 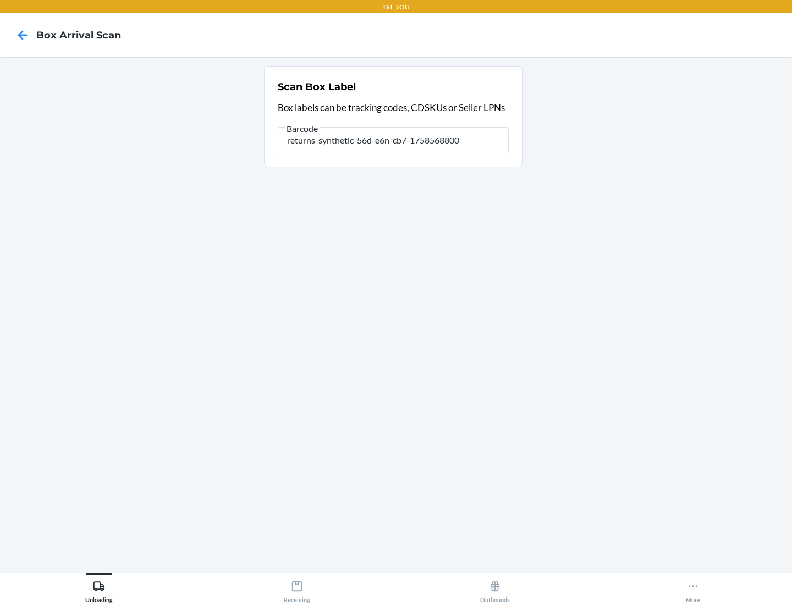 What do you see at coordinates (297, 588) in the screenshot?
I see `button: Receiving` at bounding box center [297, 588].